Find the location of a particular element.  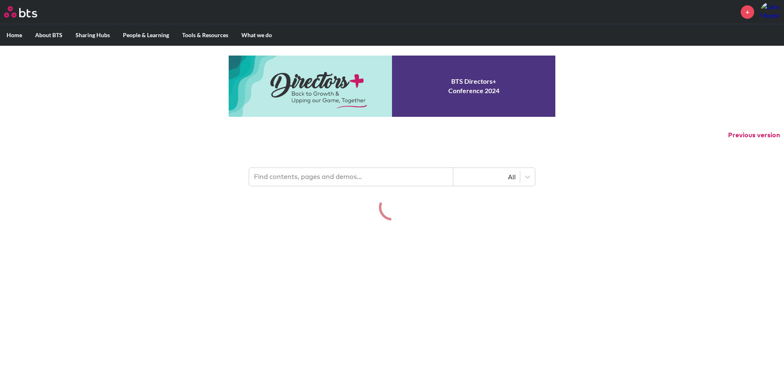

a: Profile is located at coordinates (770, 12).